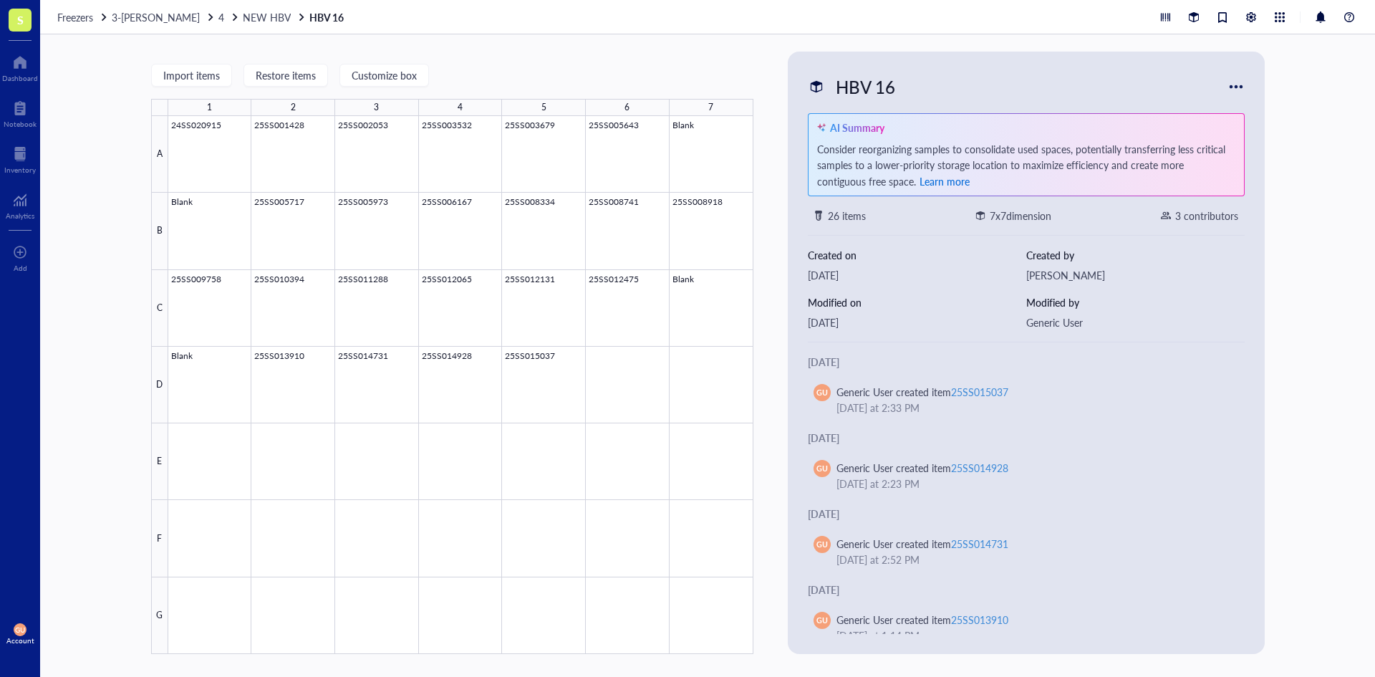 The height and width of the screenshot is (677, 1375). I want to click on div: G, so click(160, 615).